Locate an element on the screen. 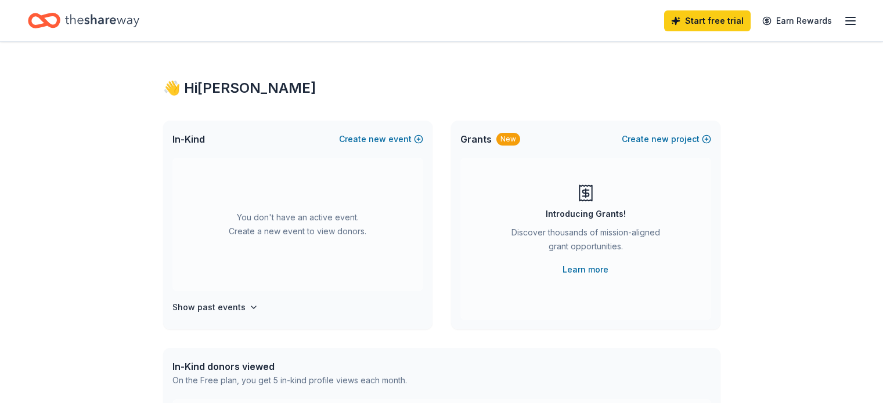 The width and height of the screenshot is (883, 403). button: Show past events is located at coordinates (215, 308).